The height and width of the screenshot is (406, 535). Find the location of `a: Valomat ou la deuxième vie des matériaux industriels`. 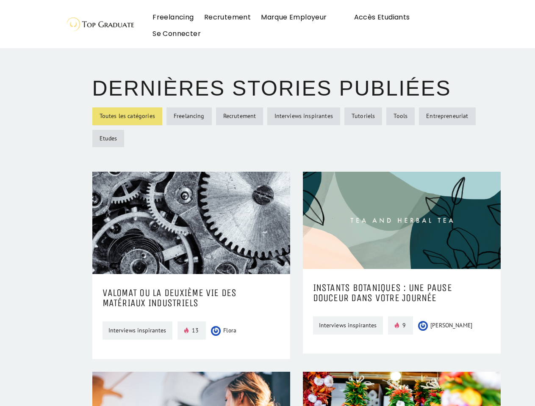

a: Valomat ou la deuxième vie des matériaux industriels is located at coordinates (191, 298).